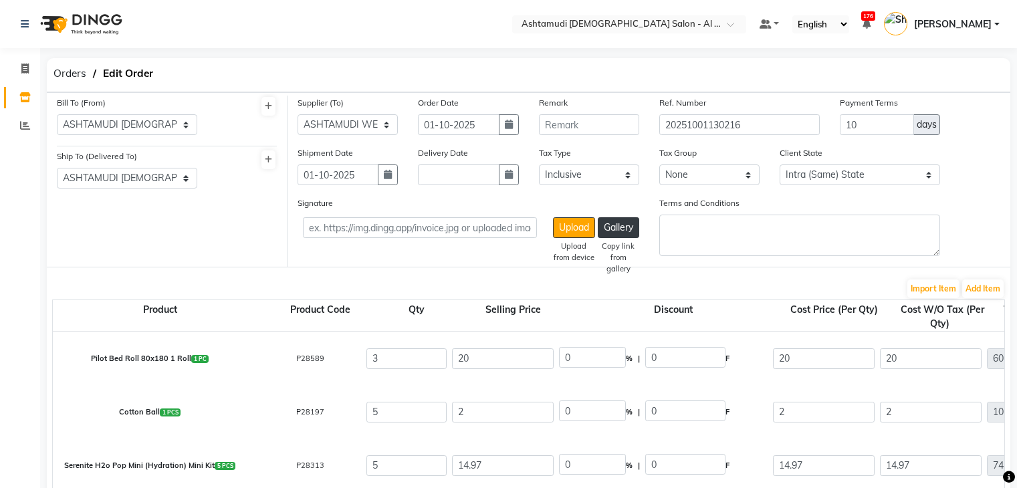 This screenshot has height=488, width=1017. I want to click on label: Terms and Conditions, so click(699, 203).